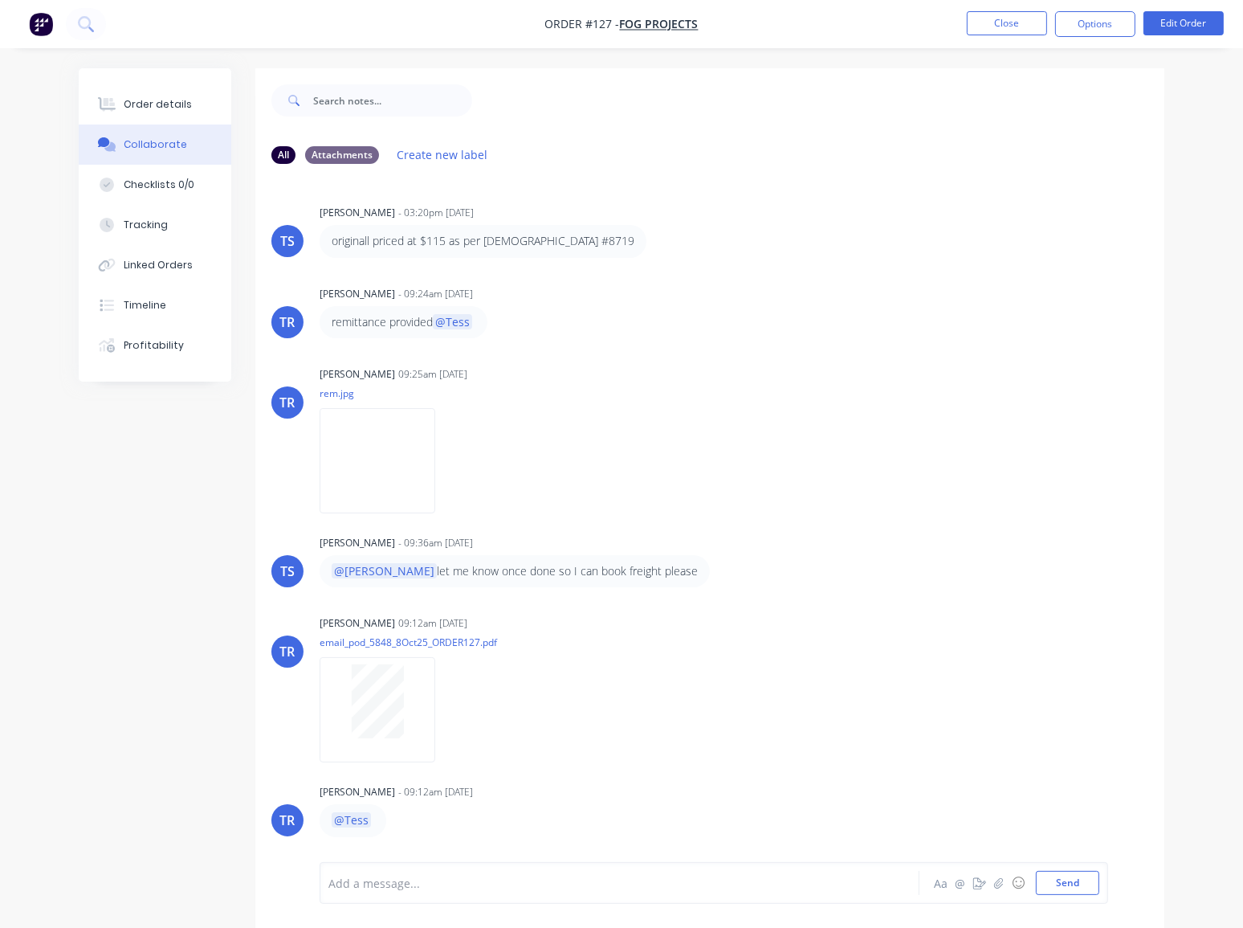 The image size is (1243, 928). Describe the element at coordinates (159, 185) in the screenshot. I see `div: Checklists 0/0` at that location.